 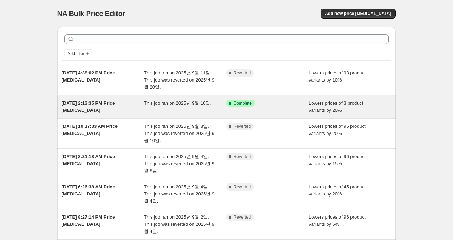 I want to click on span: NA Bulk Price Editor, so click(x=91, y=14).